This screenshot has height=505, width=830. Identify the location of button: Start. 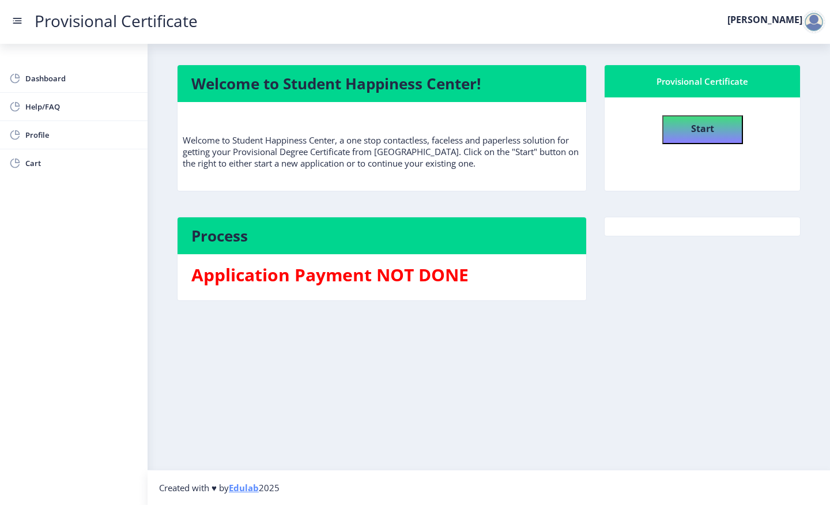
(703, 130).